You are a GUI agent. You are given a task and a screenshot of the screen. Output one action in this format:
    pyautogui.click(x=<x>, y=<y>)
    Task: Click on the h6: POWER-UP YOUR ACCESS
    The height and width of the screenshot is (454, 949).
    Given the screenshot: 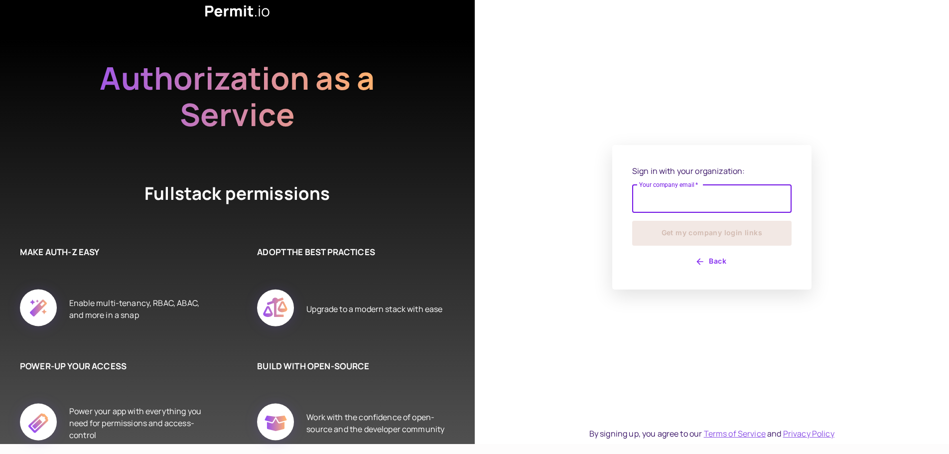 What is the action you would take?
    pyautogui.click(x=114, y=366)
    